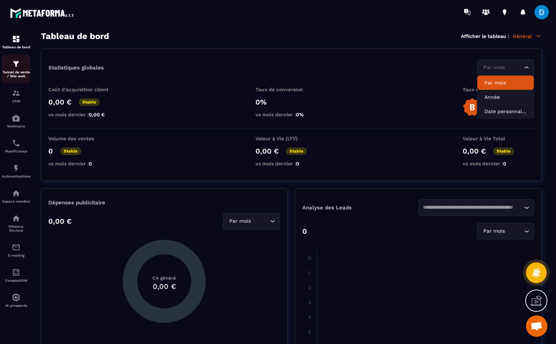 This screenshot has width=556, height=344. I want to click on a: automationsautomationsEspace membre, so click(16, 196).